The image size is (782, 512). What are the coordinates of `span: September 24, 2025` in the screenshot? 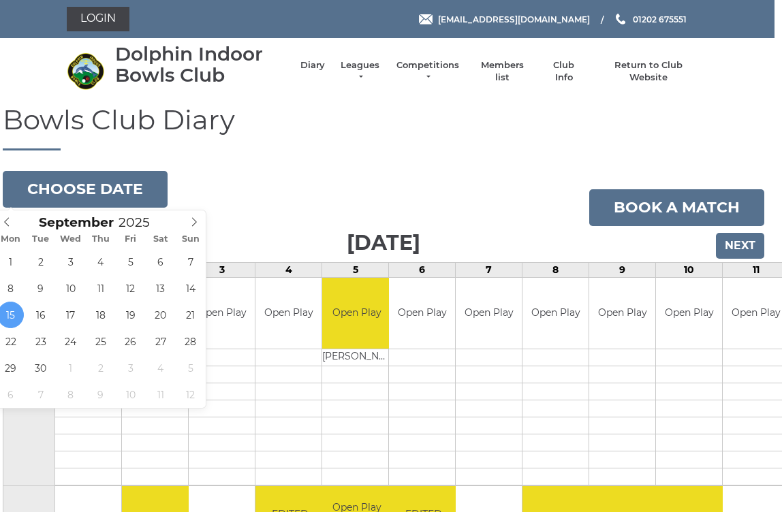 It's located at (70, 341).